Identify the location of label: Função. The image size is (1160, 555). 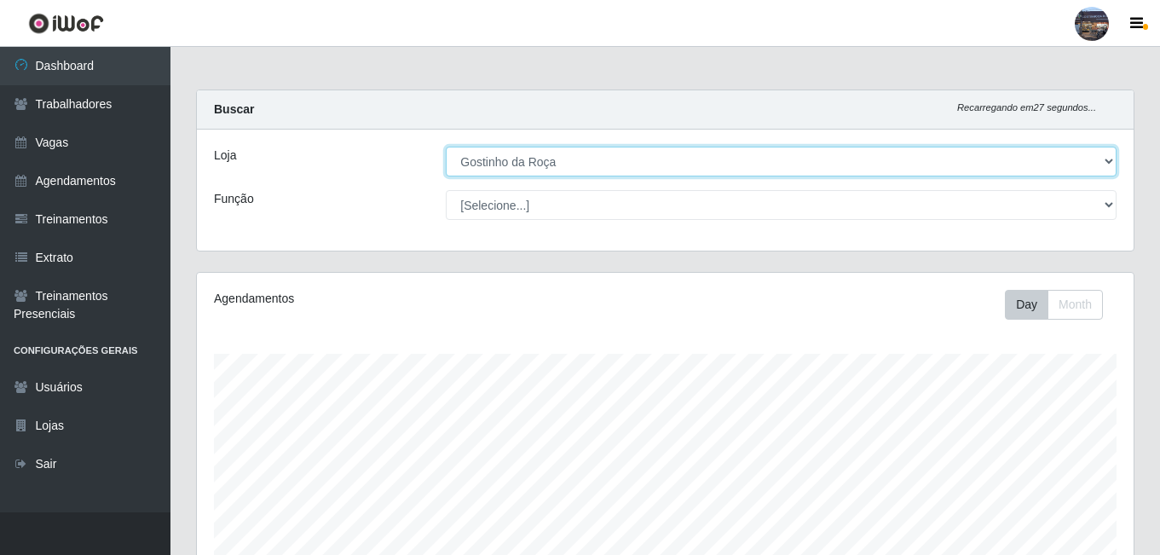
(234, 199).